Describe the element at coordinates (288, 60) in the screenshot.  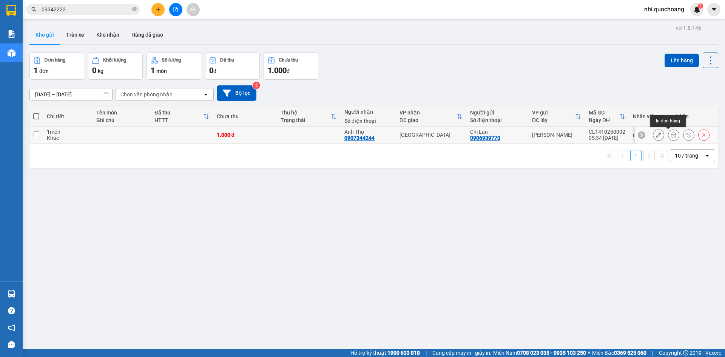
I see `div: Chưa thu` at that location.